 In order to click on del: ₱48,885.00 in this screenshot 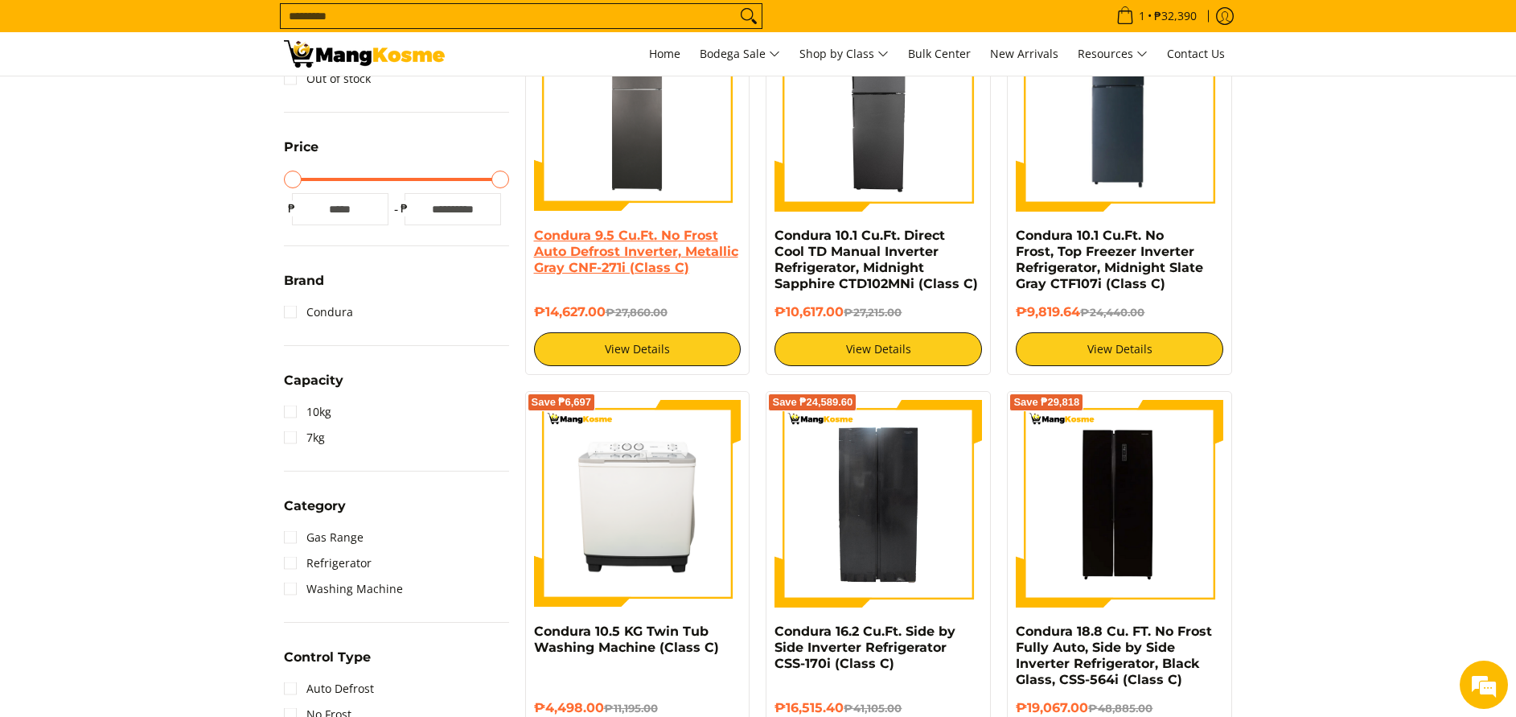, I will do `click(1121, 708)`.